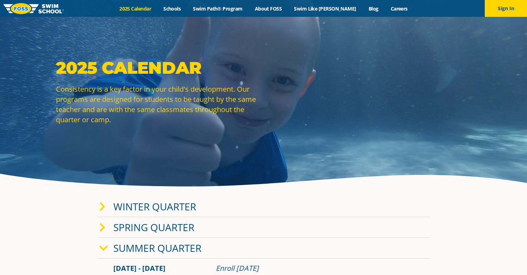 The width and height of the screenshot is (527, 275). What do you see at coordinates (157, 248) in the screenshot?
I see `a: Summer Quarter` at bounding box center [157, 248].